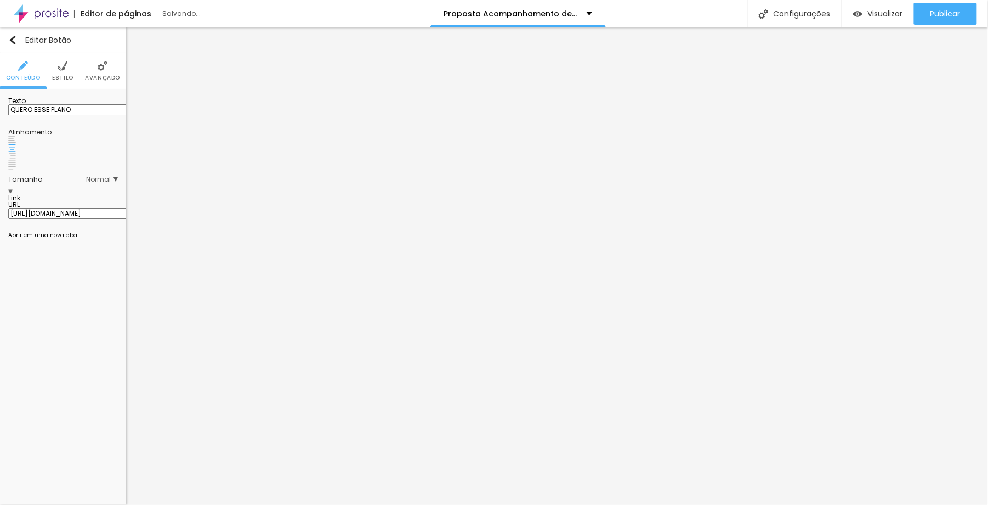 This screenshot has height=505, width=988. What do you see at coordinates (886, 14) in the screenshot?
I see `span: Visualizar` at bounding box center [886, 14].